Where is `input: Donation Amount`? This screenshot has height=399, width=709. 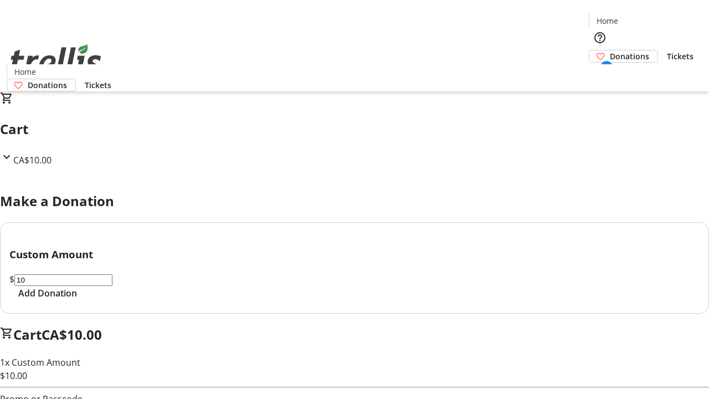 input: Donation Amount is located at coordinates (63, 280).